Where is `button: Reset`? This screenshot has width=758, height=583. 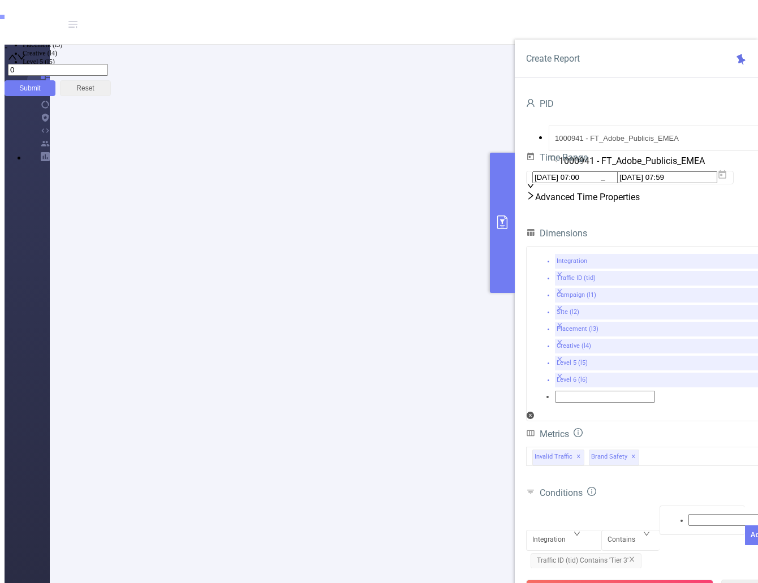
button: Reset is located at coordinates (85, 88).